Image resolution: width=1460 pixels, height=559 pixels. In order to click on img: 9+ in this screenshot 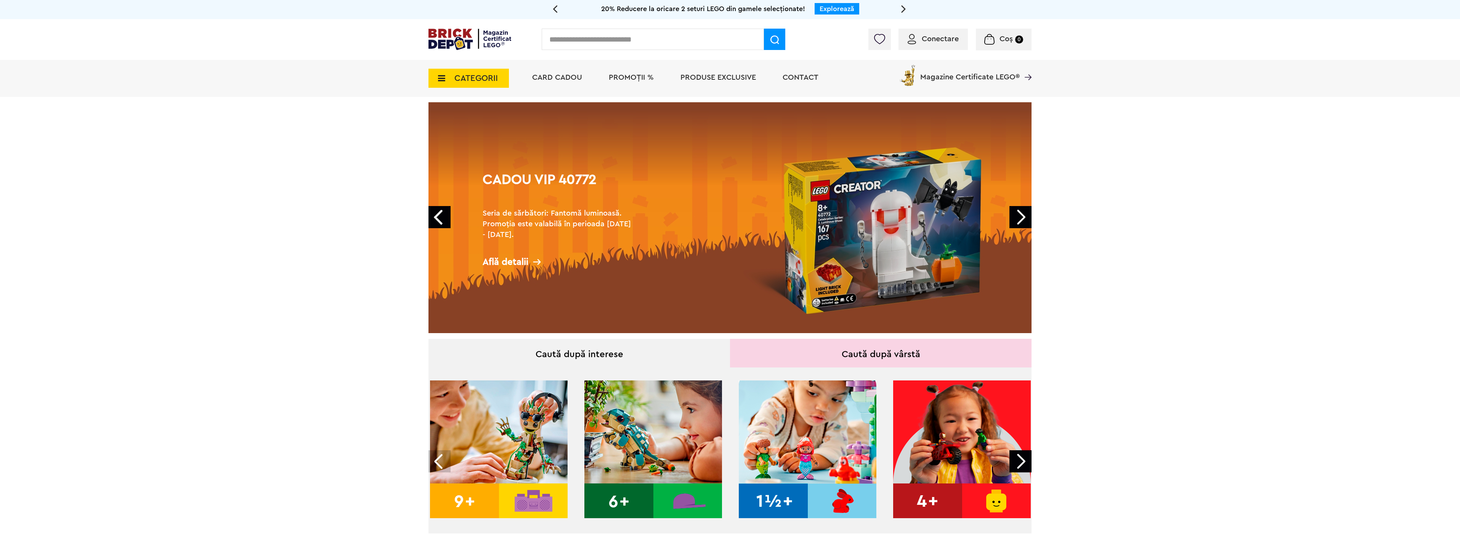, I will do `click(499, 449)`.